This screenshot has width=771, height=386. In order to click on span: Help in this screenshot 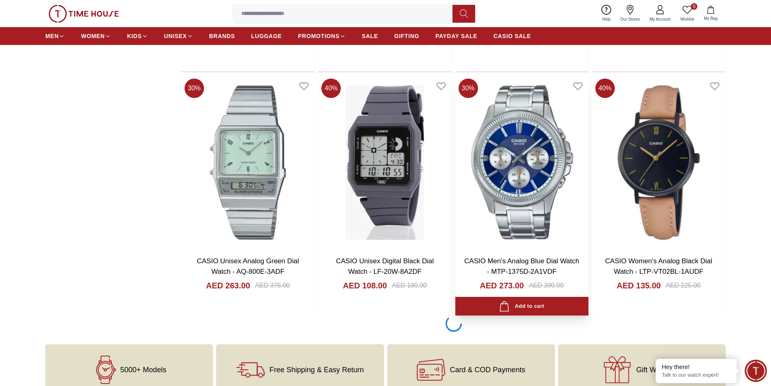, I will do `click(607, 19)`.